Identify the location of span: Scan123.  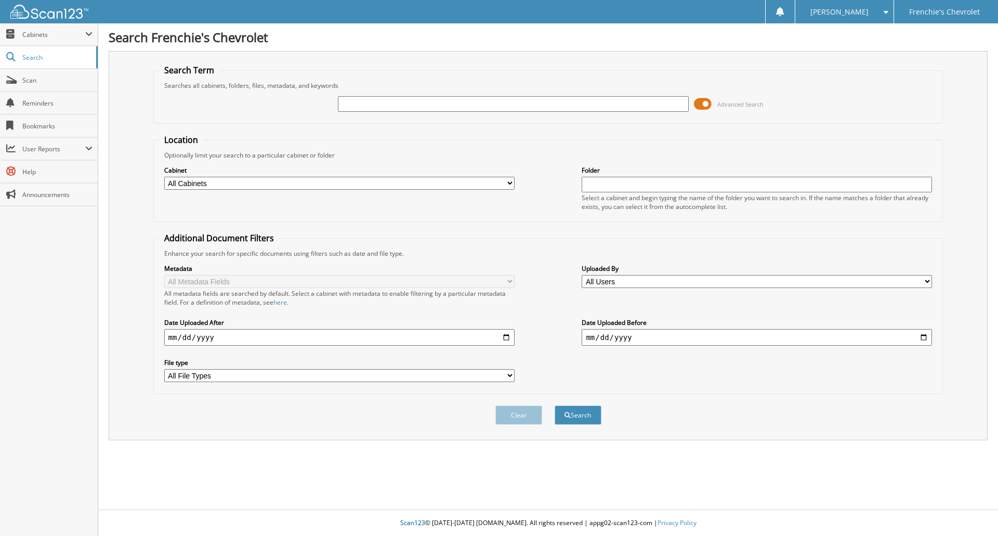
(413, 522).